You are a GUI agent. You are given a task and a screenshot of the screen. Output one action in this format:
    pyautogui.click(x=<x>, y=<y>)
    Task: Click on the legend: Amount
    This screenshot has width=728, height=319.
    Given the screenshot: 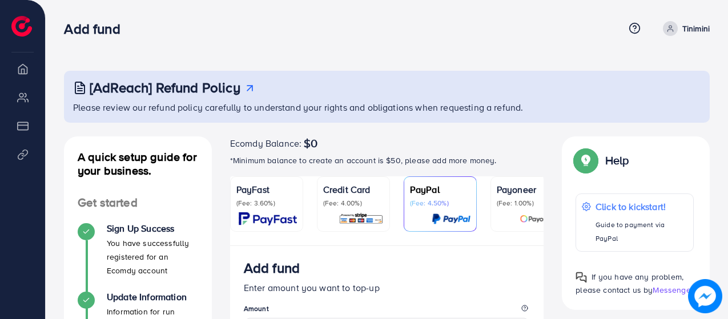 What is the action you would take?
    pyautogui.click(x=387, y=310)
    